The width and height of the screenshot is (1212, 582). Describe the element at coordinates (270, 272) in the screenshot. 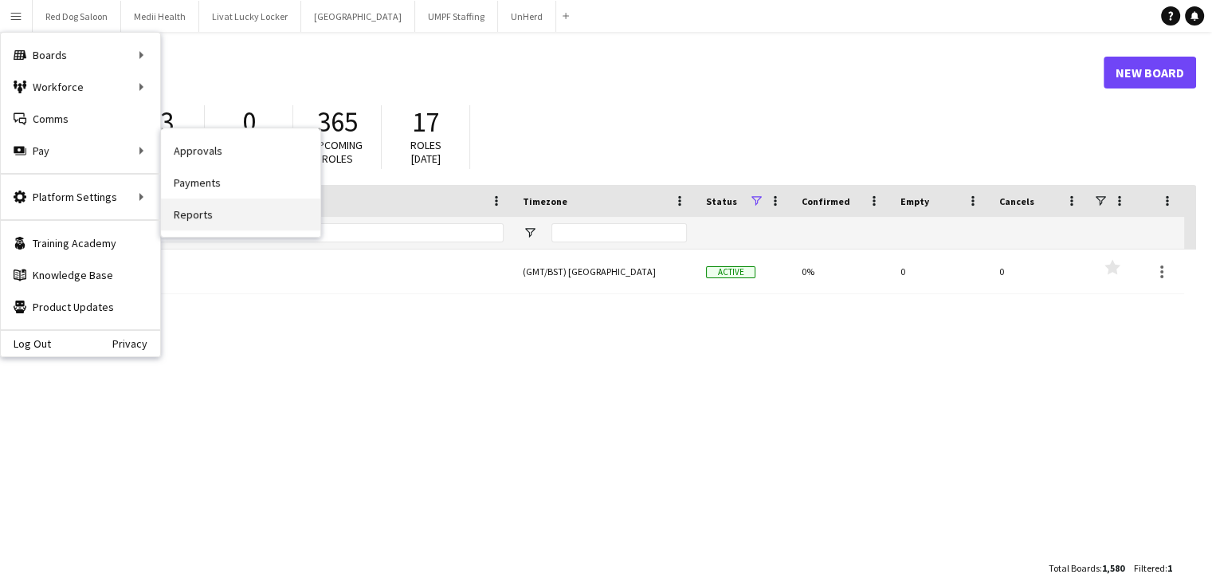

I see `a: UnHerd` at that location.